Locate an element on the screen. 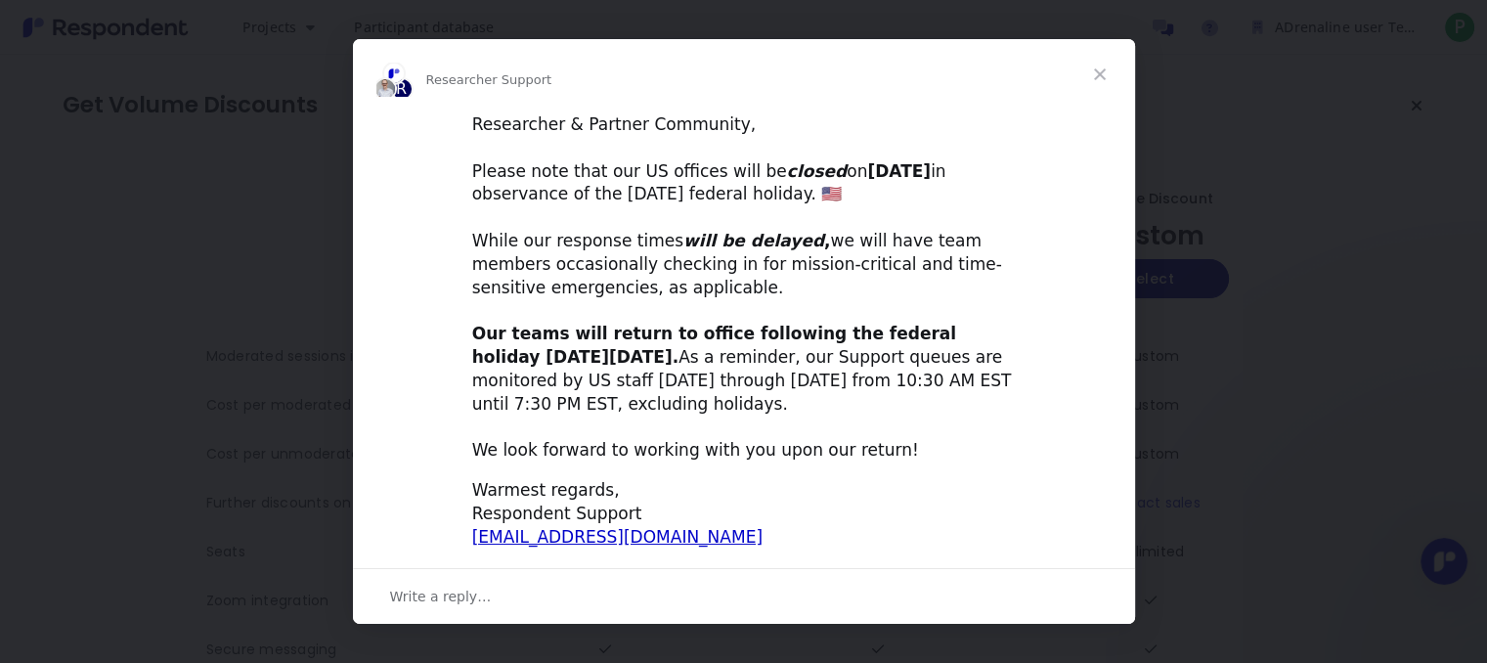  div: Warmest regards, Respondent Support is located at coordinates (744, 513).